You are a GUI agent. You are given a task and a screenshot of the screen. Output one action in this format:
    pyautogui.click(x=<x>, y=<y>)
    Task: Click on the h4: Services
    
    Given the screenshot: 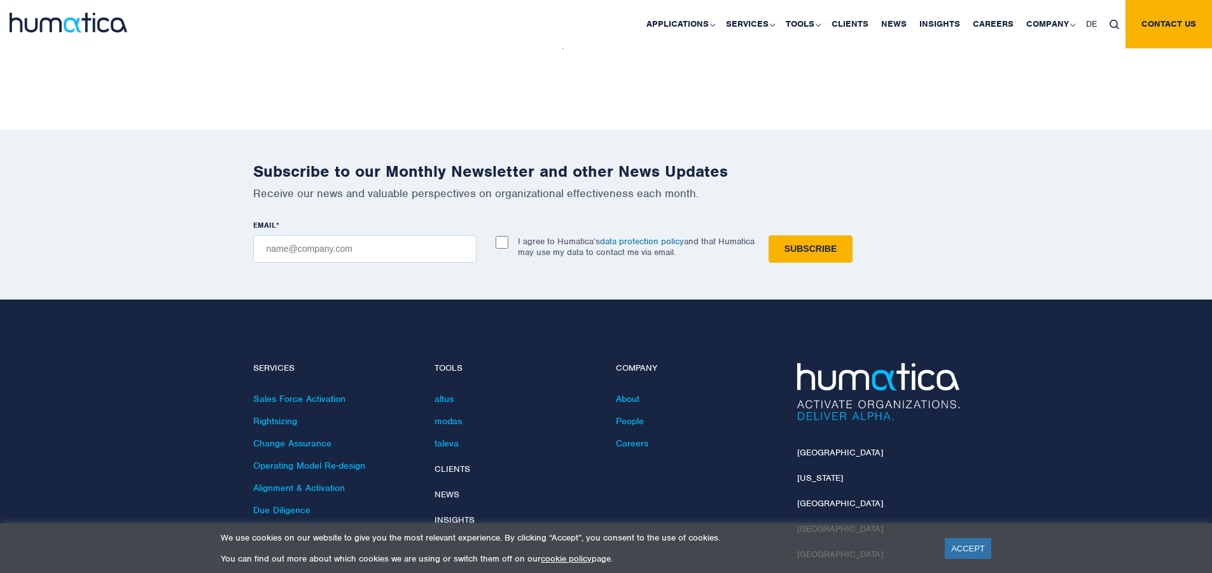 What is the action you would take?
    pyautogui.click(x=334, y=368)
    